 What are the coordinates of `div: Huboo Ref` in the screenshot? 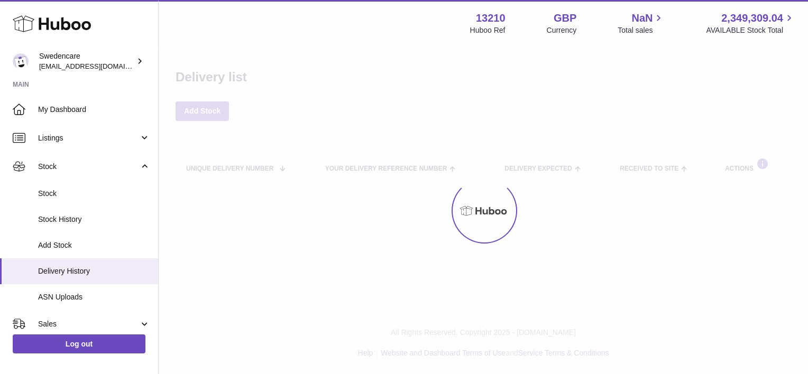 It's located at (488, 30).